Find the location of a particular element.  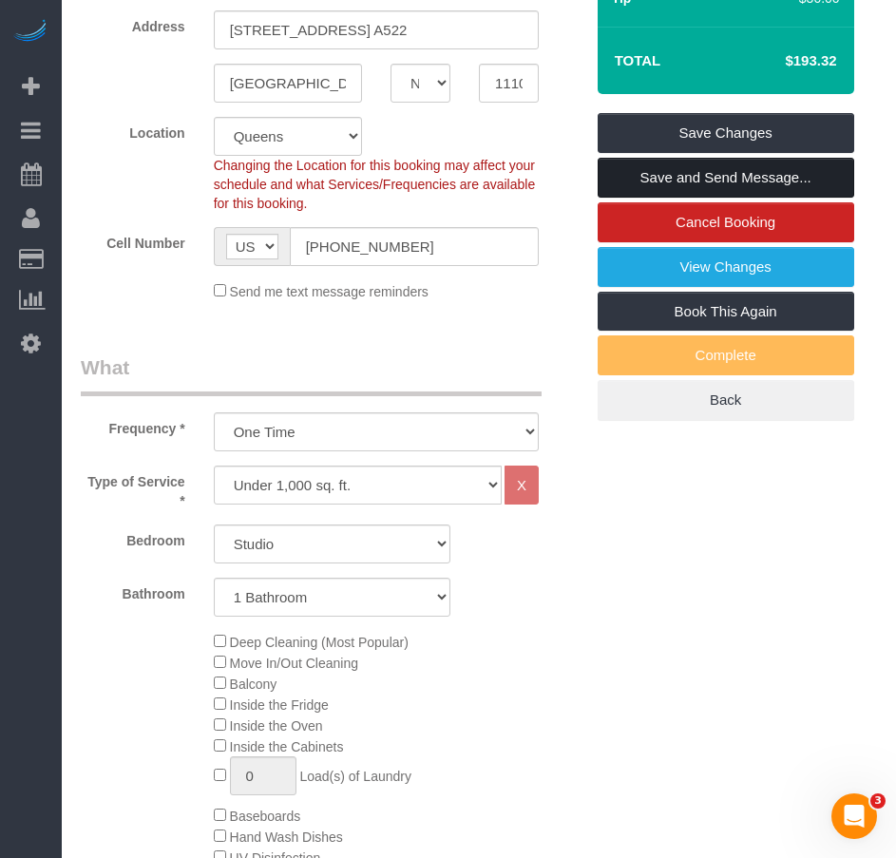

strong: Total is located at coordinates (637, 60).